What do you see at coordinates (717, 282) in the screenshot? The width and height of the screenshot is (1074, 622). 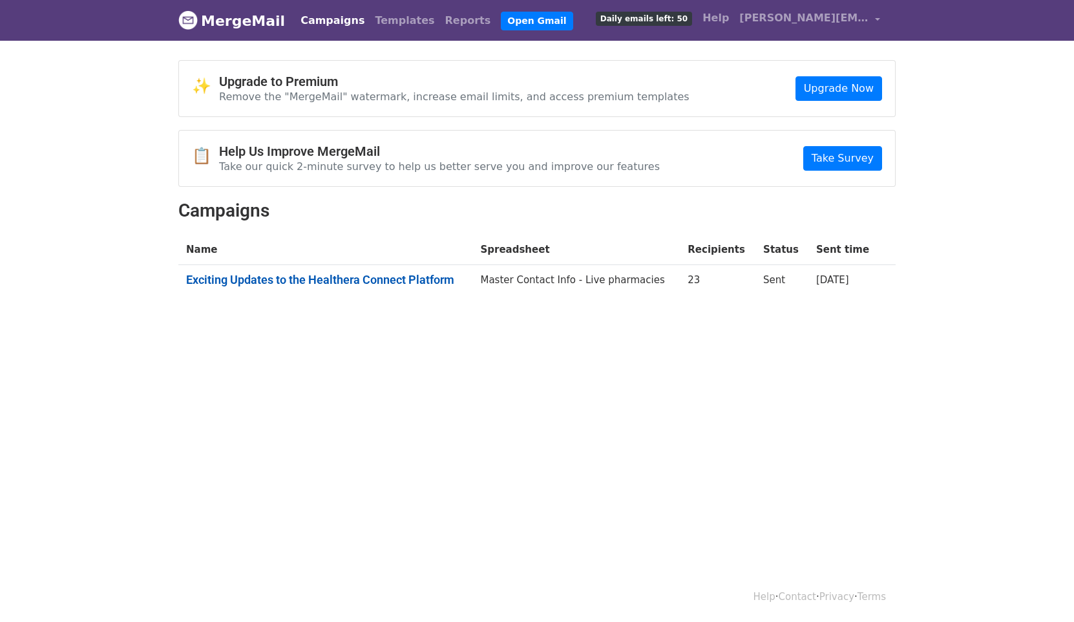 I see `td: 23` at bounding box center [717, 282].